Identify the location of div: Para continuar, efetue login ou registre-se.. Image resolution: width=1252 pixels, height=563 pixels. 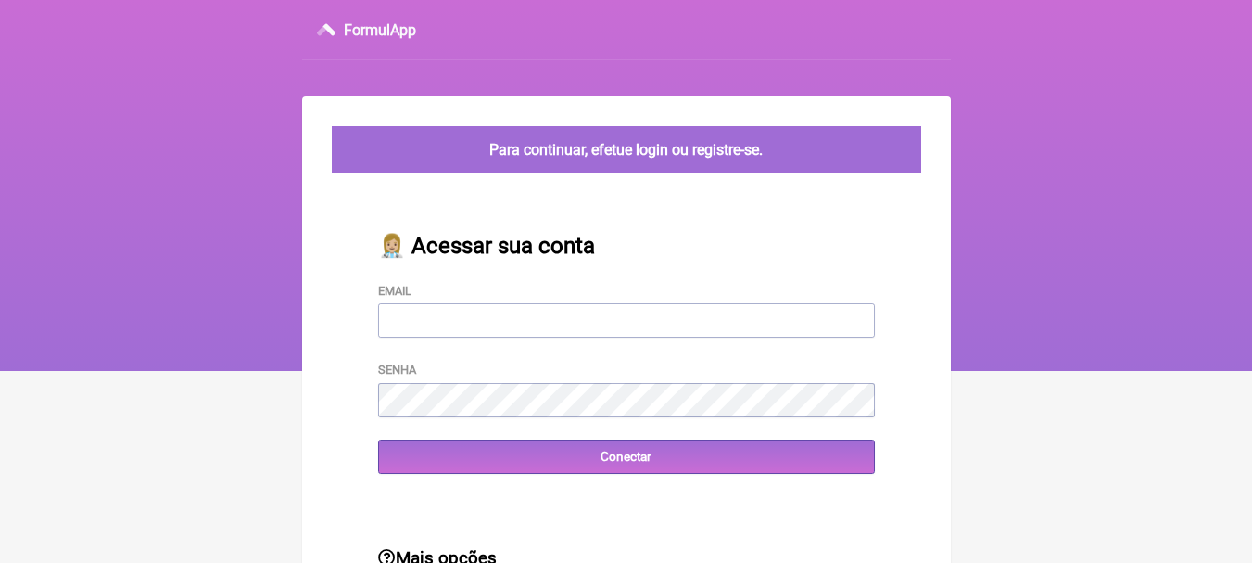
(627, 149).